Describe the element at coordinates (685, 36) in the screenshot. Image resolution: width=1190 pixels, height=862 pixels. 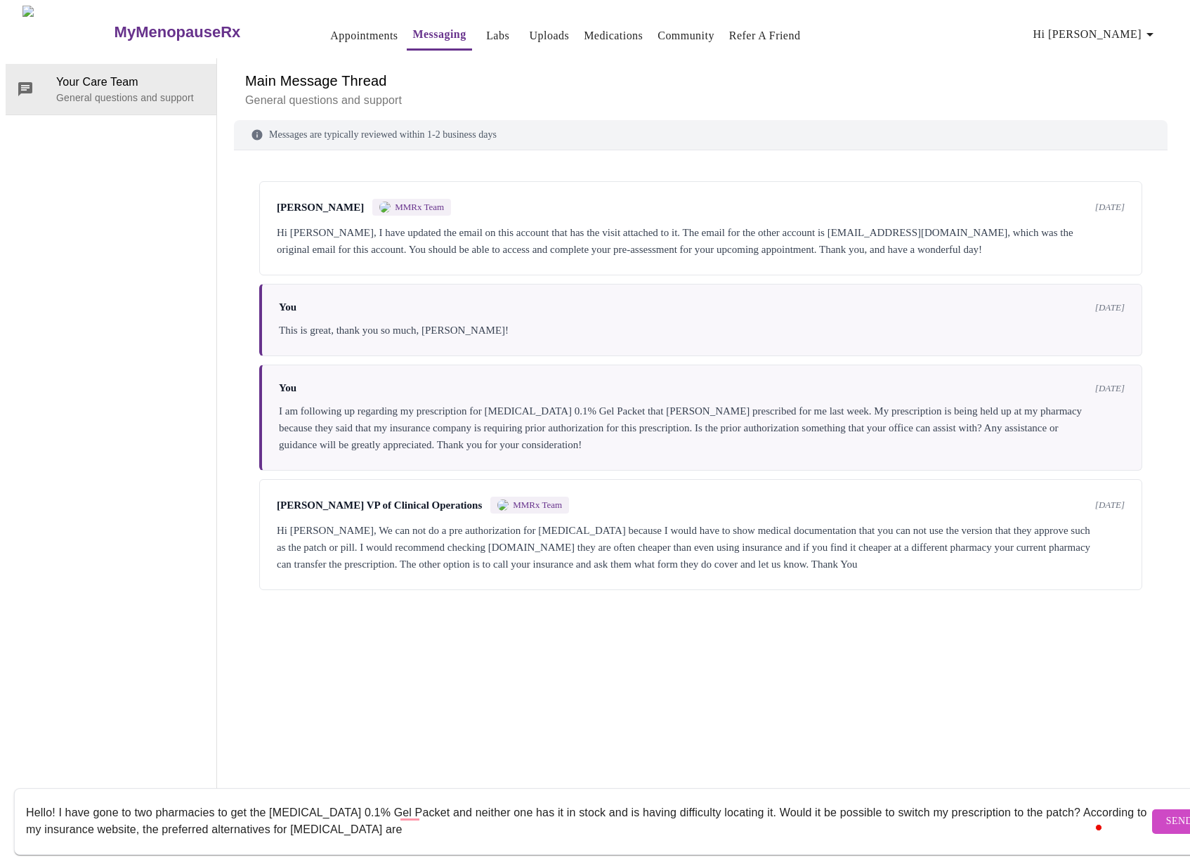
I see `button: Community` at that location.